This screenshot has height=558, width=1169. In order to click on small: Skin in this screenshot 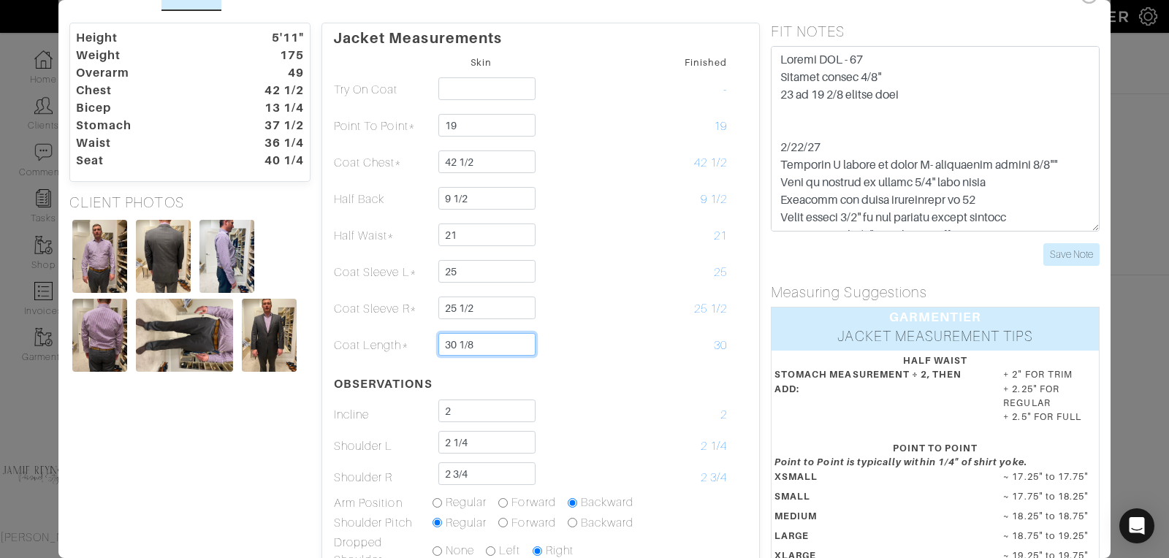, I will do `click(481, 62)`.